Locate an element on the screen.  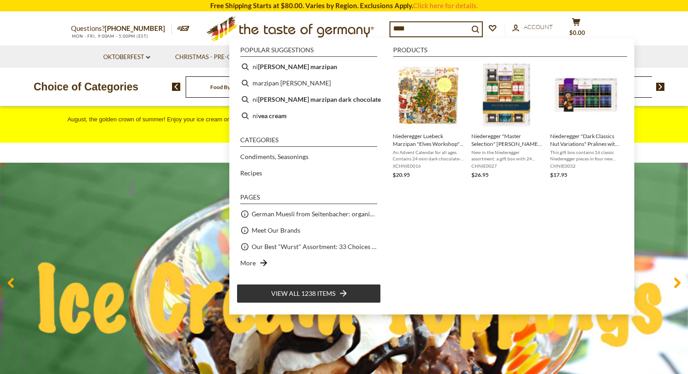
span: View all 1238 items is located at coordinates (303, 294).